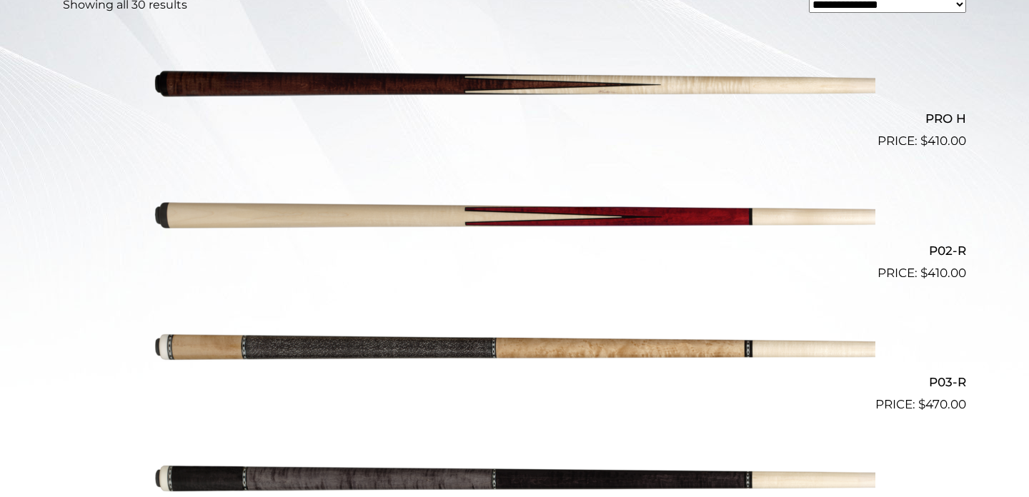 The height and width of the screenshot is (497, 1029). Describe the element at coordinates (942, 404) in the screenshot. I see `bdi: 470.00` at that location.